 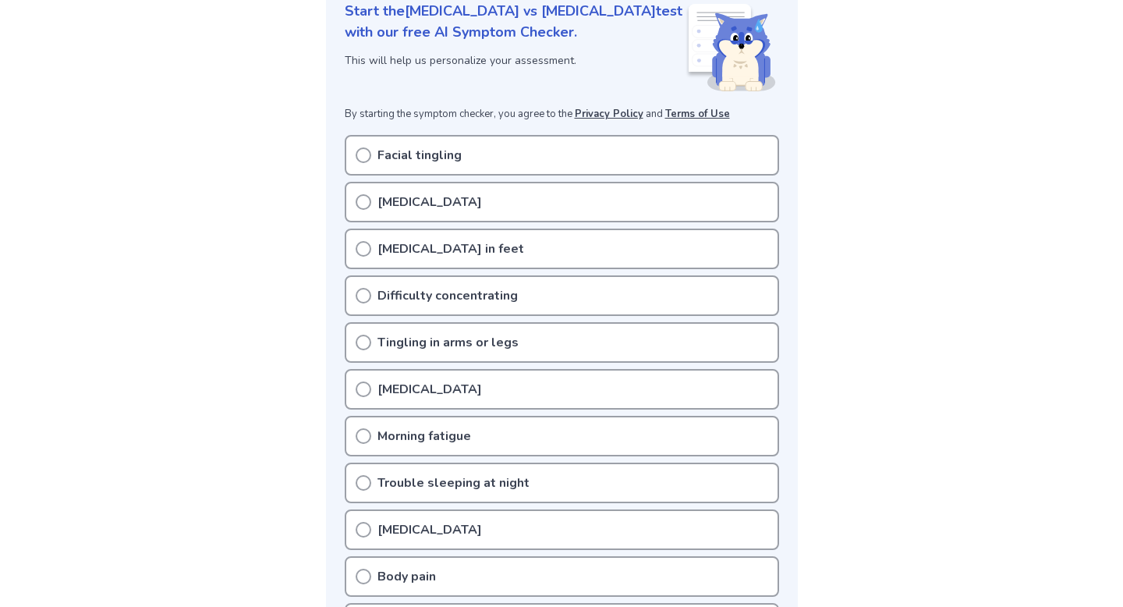 I want to click on a: Terms of Use, so click(x=697, y=114).